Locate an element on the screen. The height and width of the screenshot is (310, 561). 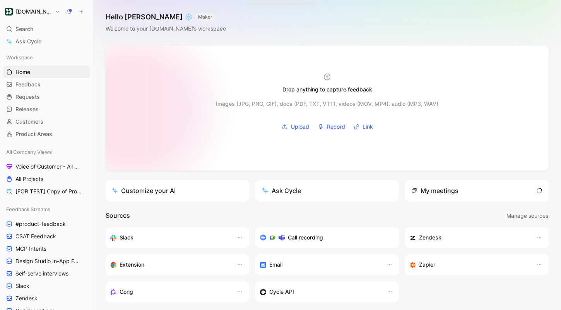
a: Customers is located at coordinates (46, 122).